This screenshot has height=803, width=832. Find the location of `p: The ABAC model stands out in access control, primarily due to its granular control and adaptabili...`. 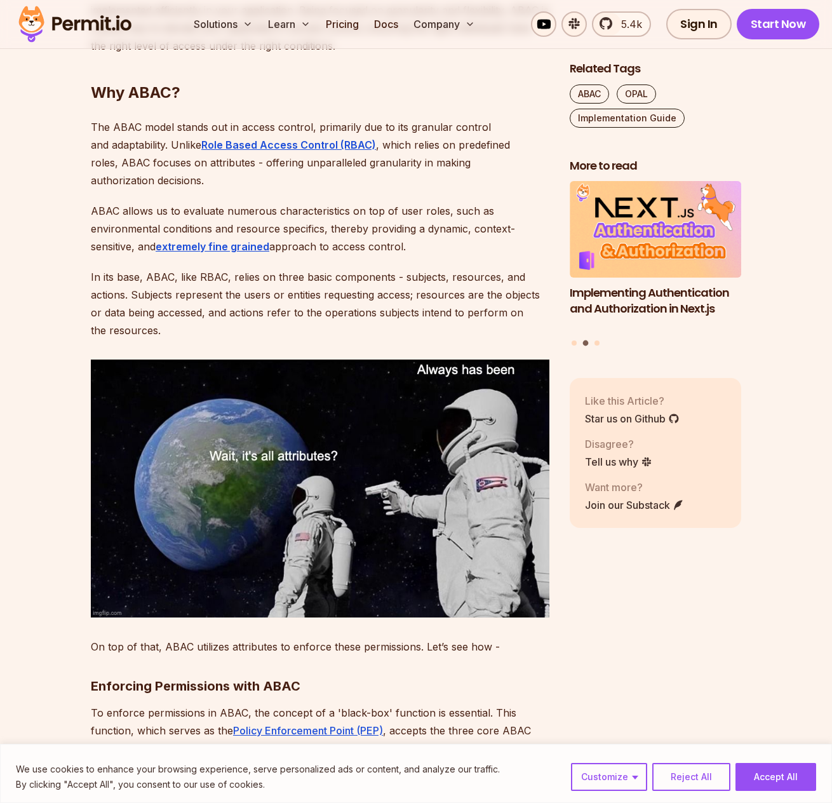

p: The ABAC model stands out in access control, primarily due to its granular control and adaptabili... is located at coordinates (320, 154).